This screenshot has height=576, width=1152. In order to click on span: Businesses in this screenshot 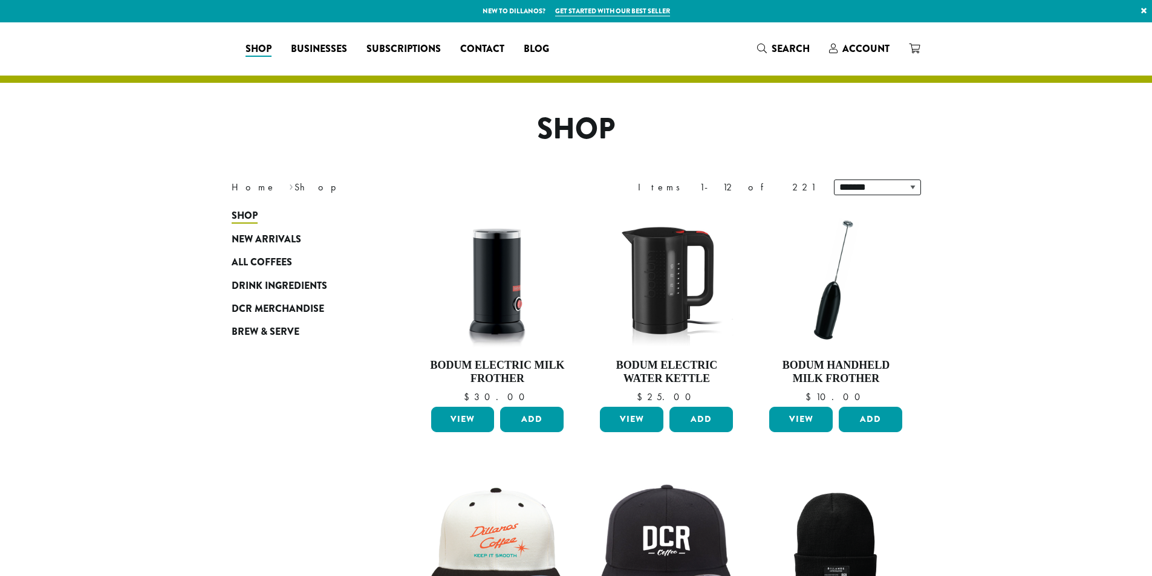, I will do `click(319, 49)`.